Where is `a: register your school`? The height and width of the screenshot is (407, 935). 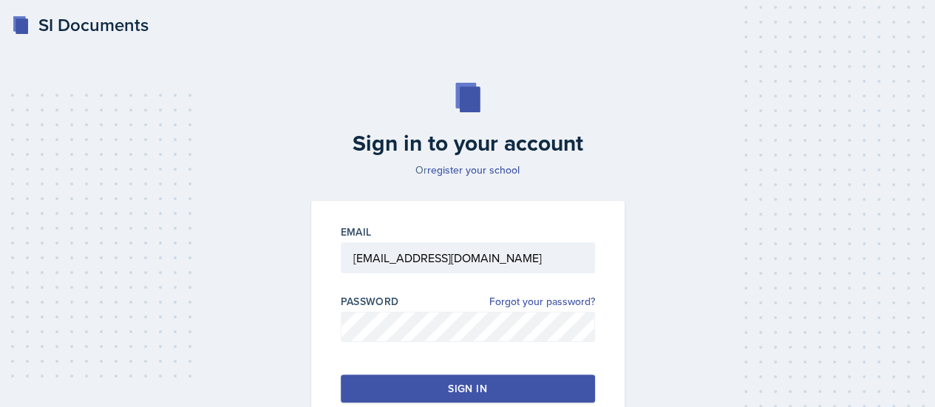 a: register your school is located at coordinates (473, 170).